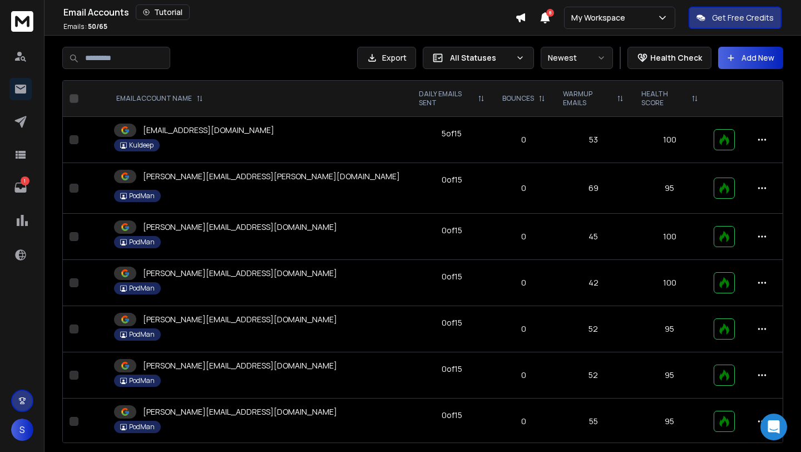  Describe the element at coordinates (97, 26) in the screenshot. I see `span: 50 / 65` at that location.